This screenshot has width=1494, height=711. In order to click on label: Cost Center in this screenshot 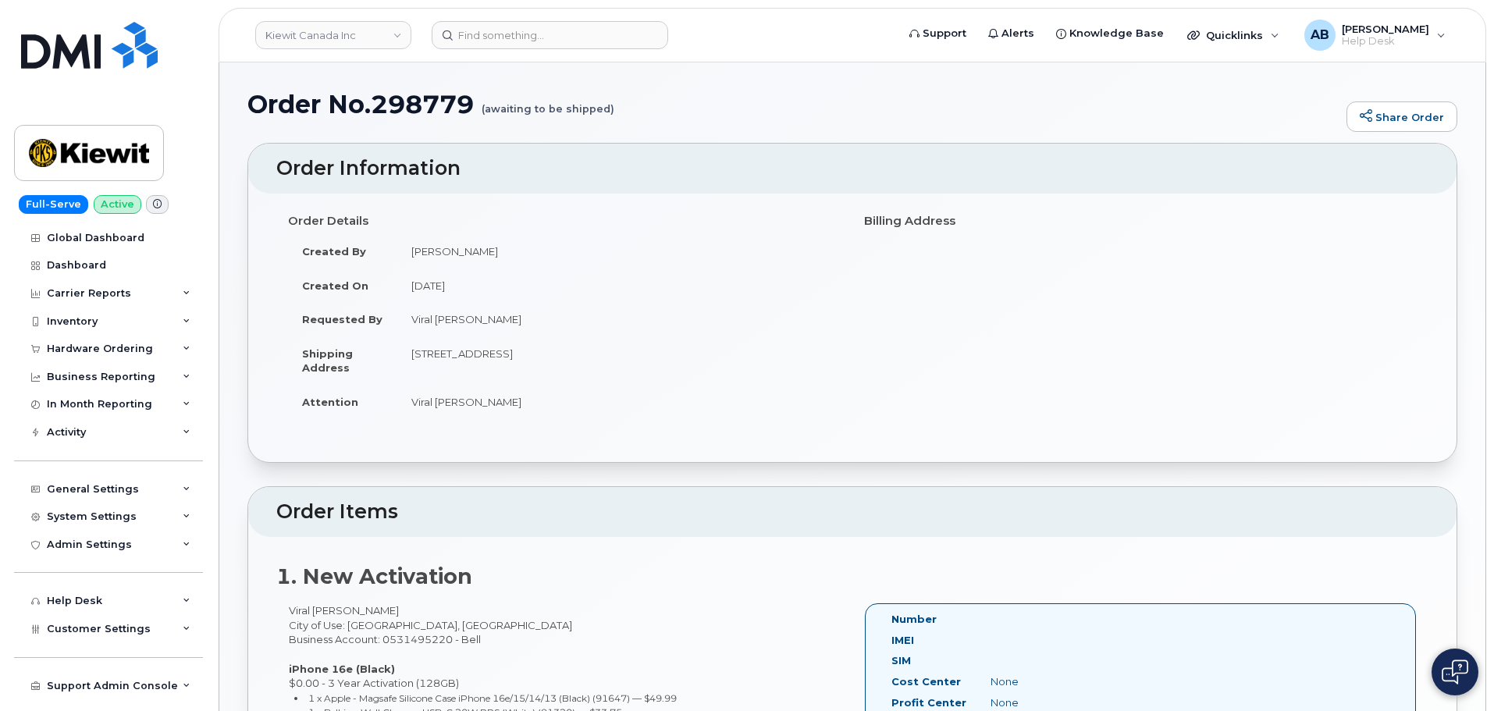, I will do `click(926, 681)`.